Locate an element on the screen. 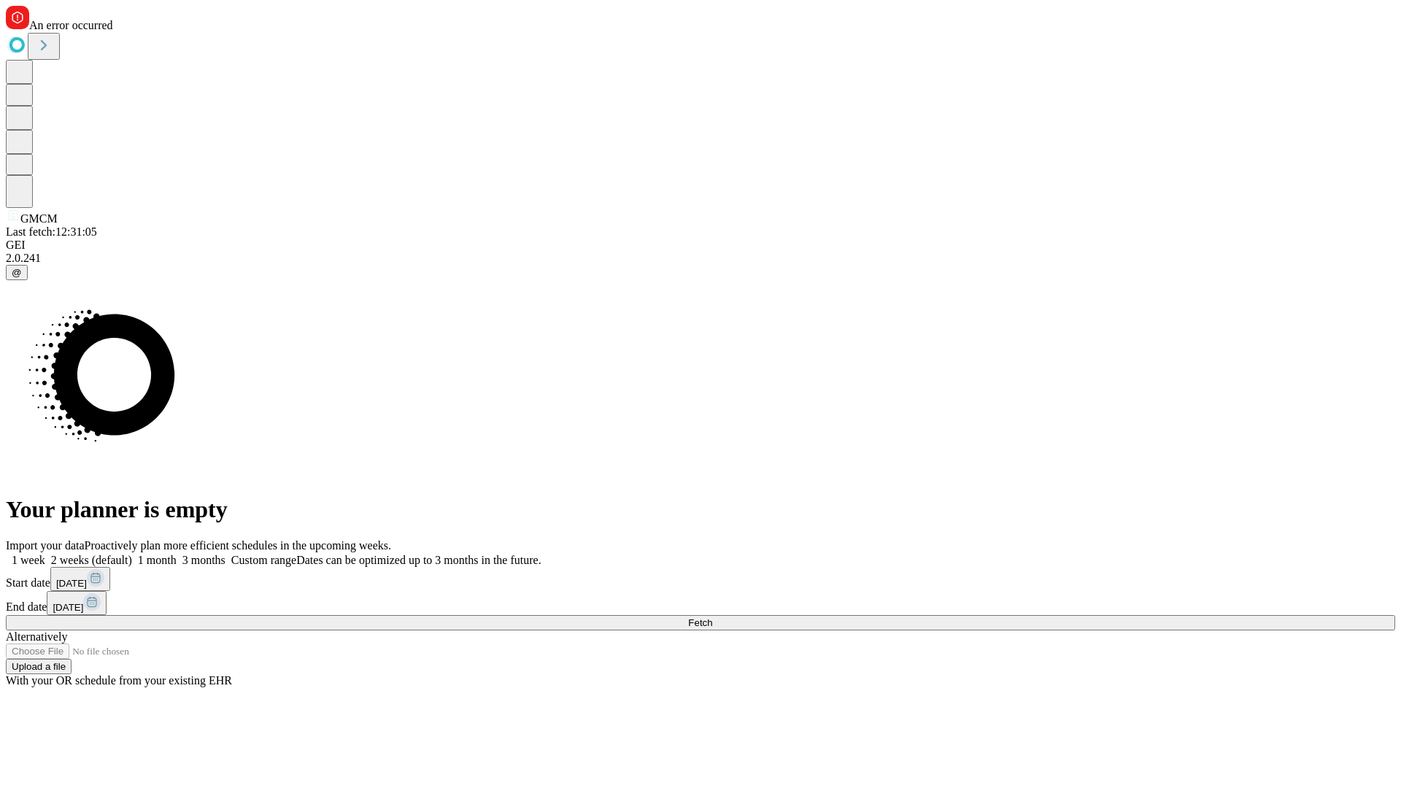  span: 1 week is located at coordinates (28, 560).